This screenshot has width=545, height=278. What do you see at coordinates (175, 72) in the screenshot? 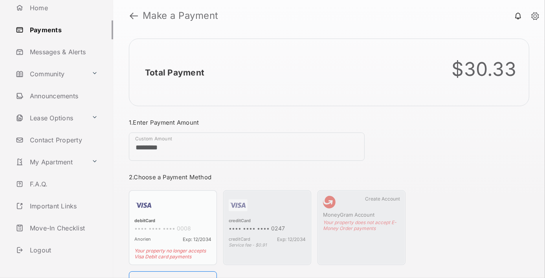
I see `h2: Total Payment` at bounding box center [175, 72].